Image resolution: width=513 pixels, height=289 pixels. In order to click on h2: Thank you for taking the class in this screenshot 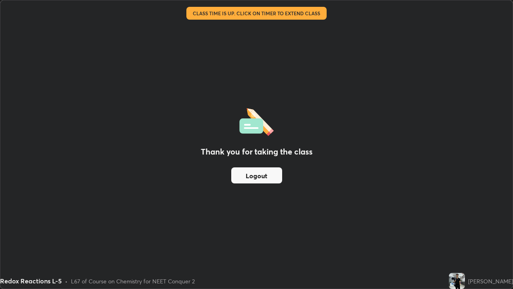, I will do `click(257, 152)`.